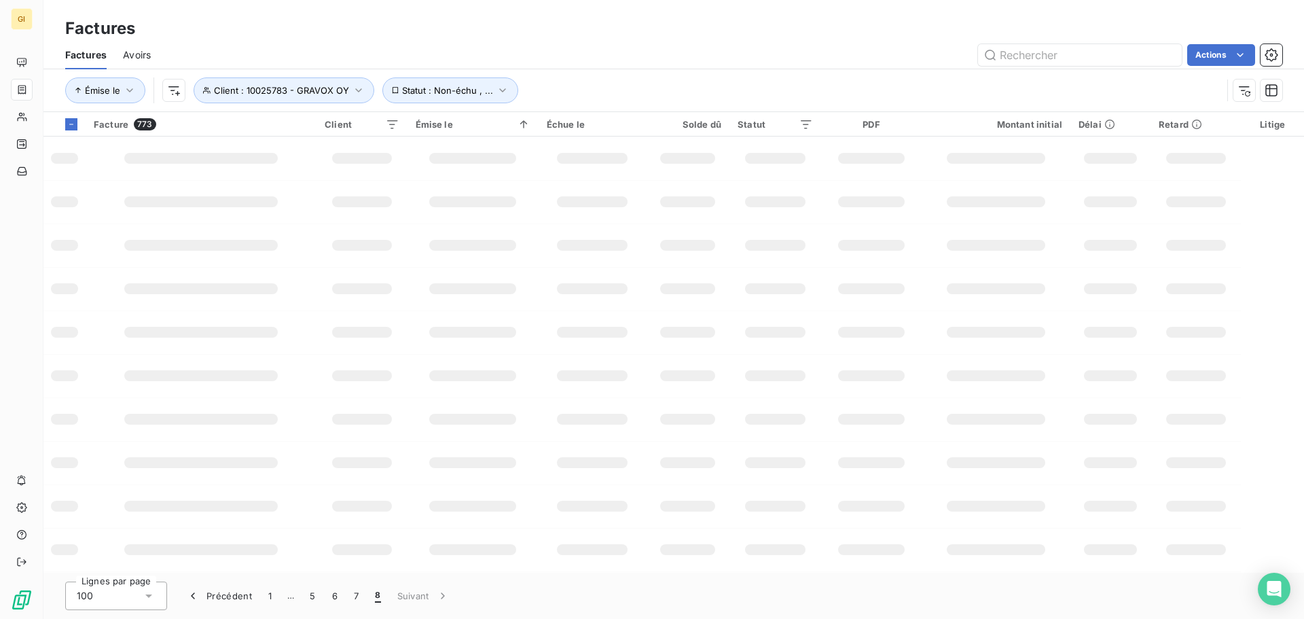 The height and width of the screenshot is (619, 1304). I want to click on div: Retard, so click(1195, 124).